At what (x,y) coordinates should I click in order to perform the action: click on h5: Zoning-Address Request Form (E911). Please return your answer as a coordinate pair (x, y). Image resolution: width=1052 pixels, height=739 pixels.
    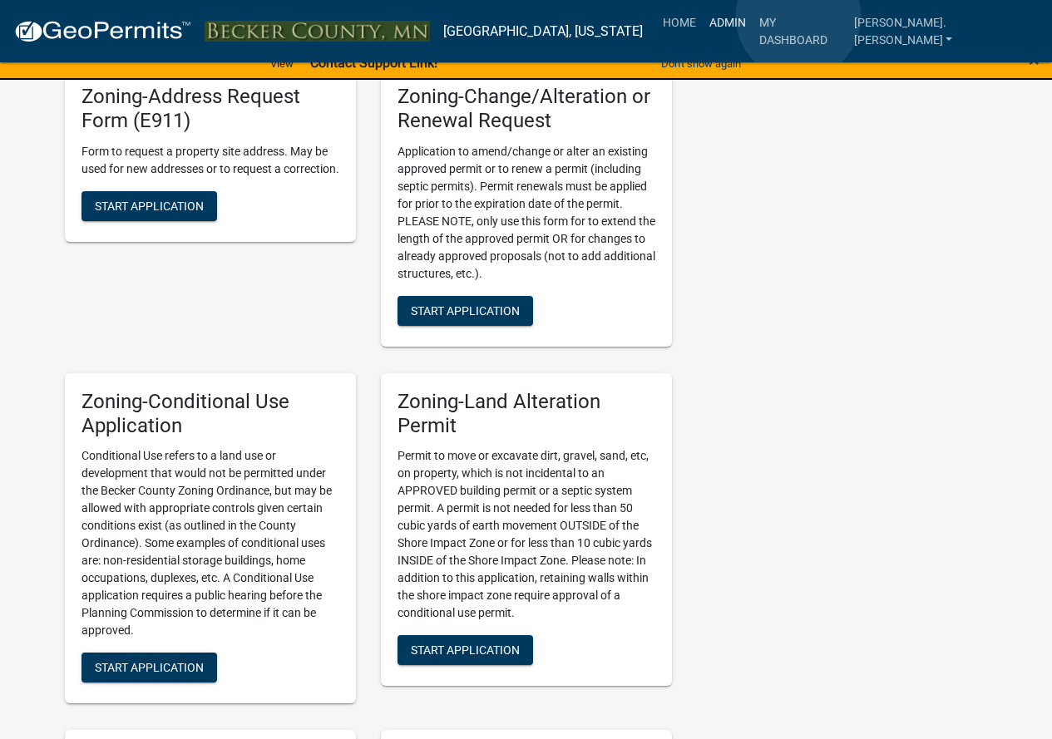
    Looking at the image, I should click on (210, 109).